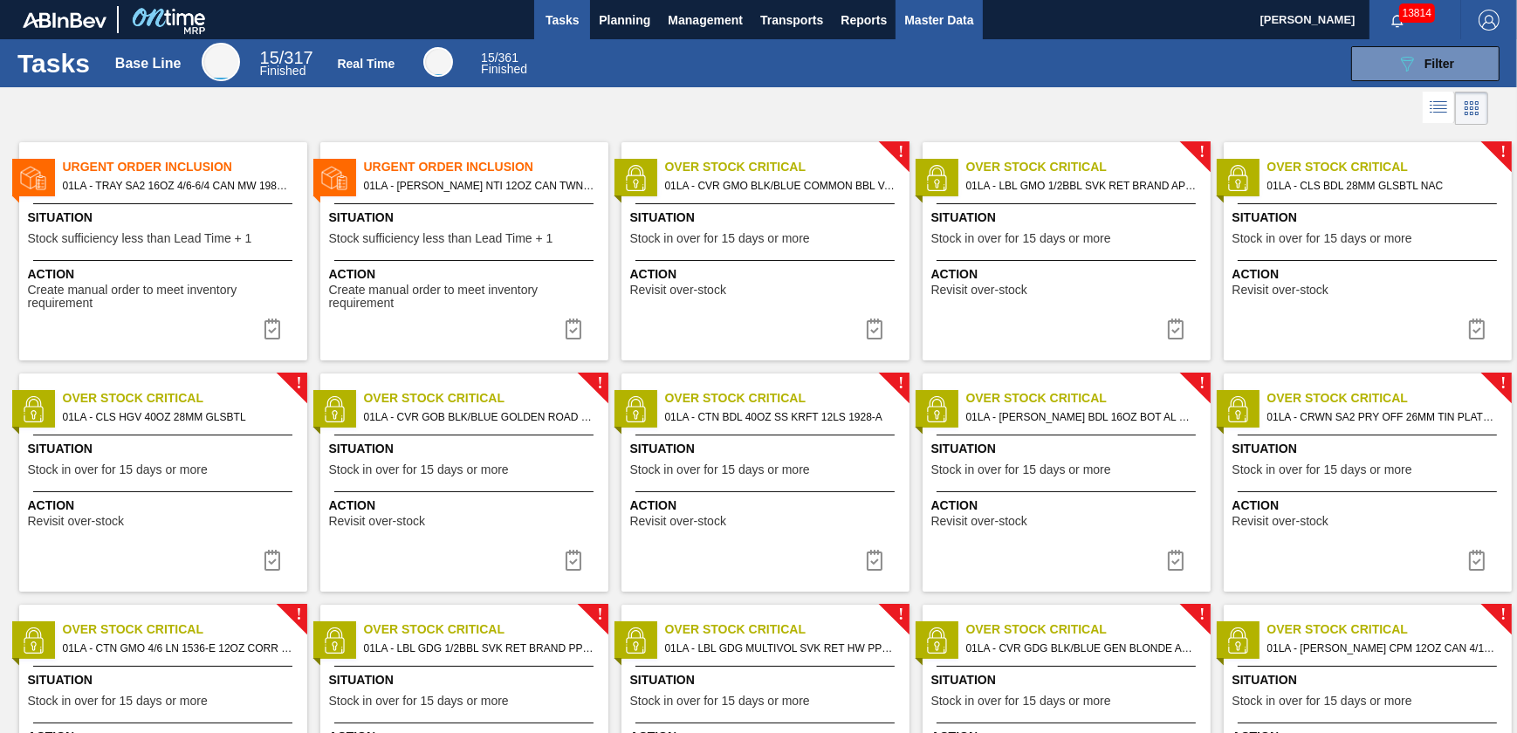 Image resolution: width=1517 pixels, height=733 pixels. What do you see at coordinates (65, 20) in the screenshot?
I see `img: TNhmsLtSVTkK8tSr43FrP2fwEKptu5GPRR3wAAAABJRU5ErkJggg==` at bounding box center [65, 20].